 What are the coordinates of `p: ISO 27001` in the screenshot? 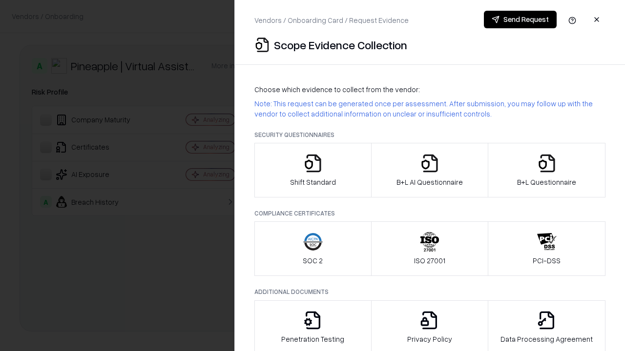 It's located at (429, 261).